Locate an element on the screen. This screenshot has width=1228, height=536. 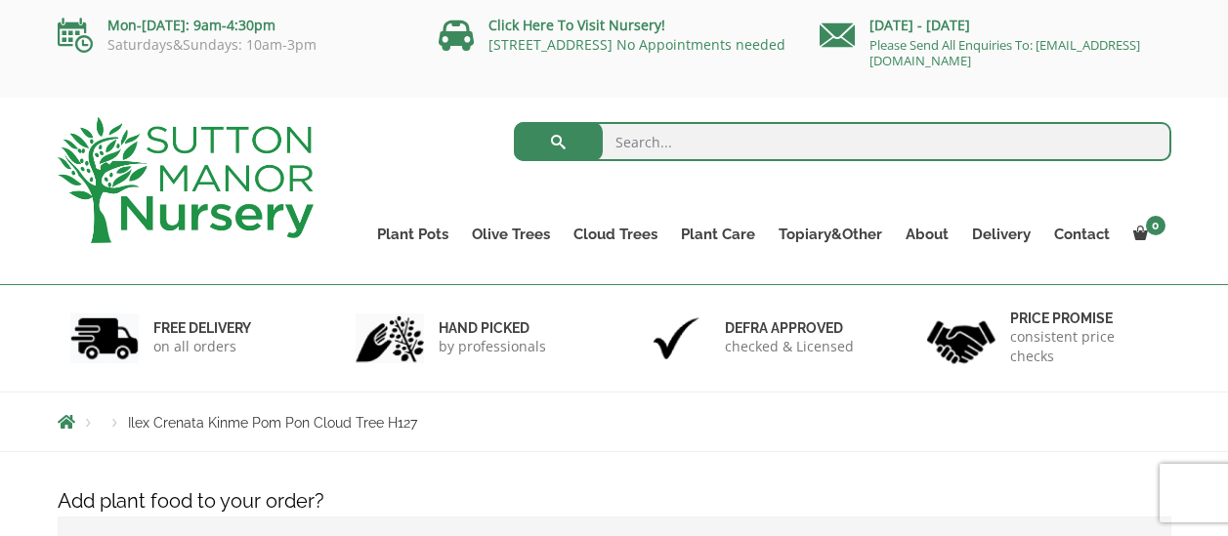
p: checked & Licensed is located at coordinates (790, 347).